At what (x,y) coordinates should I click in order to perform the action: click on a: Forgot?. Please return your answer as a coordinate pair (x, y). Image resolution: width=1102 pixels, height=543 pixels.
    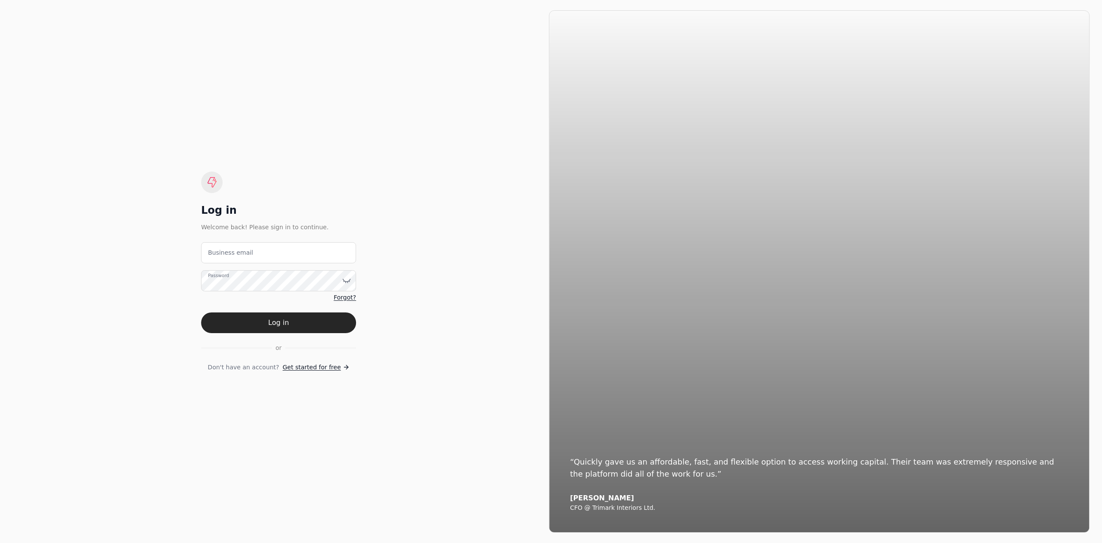
    Looking at the image, I should click on (345, 297).